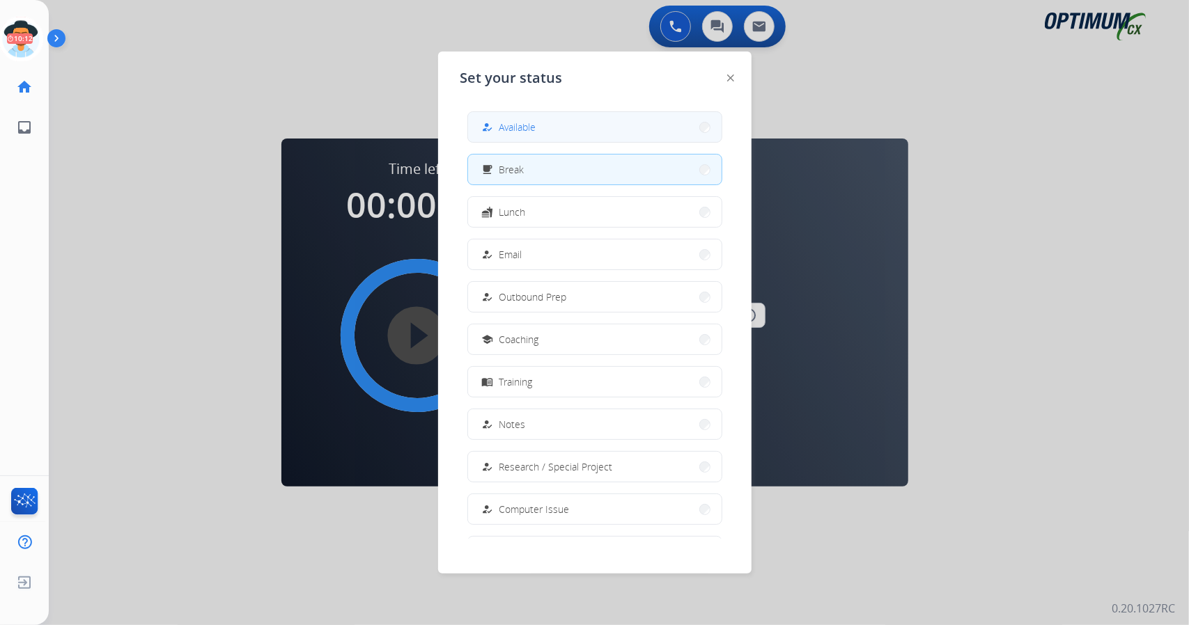 This screenshot has width=1189, height=625. What do you see at coordinates (533, 297) in the screenshot?
I see `span: Outbound Prep` at bounding box center [533, 297].